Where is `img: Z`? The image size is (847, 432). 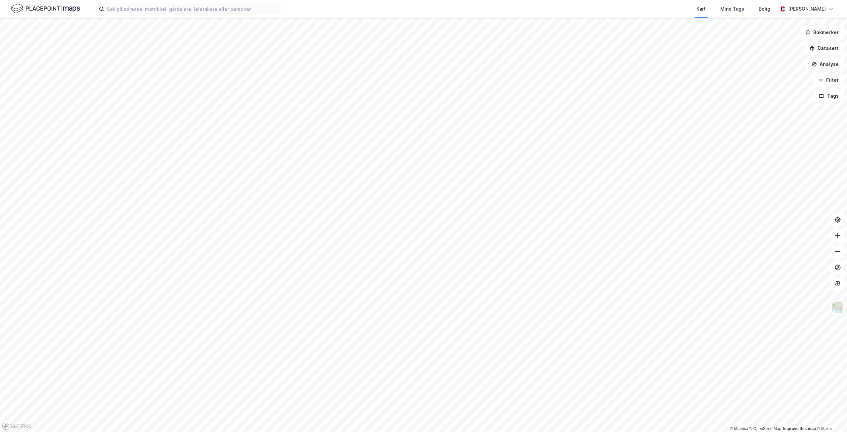
img: Z is located at coordinates (838, 307).